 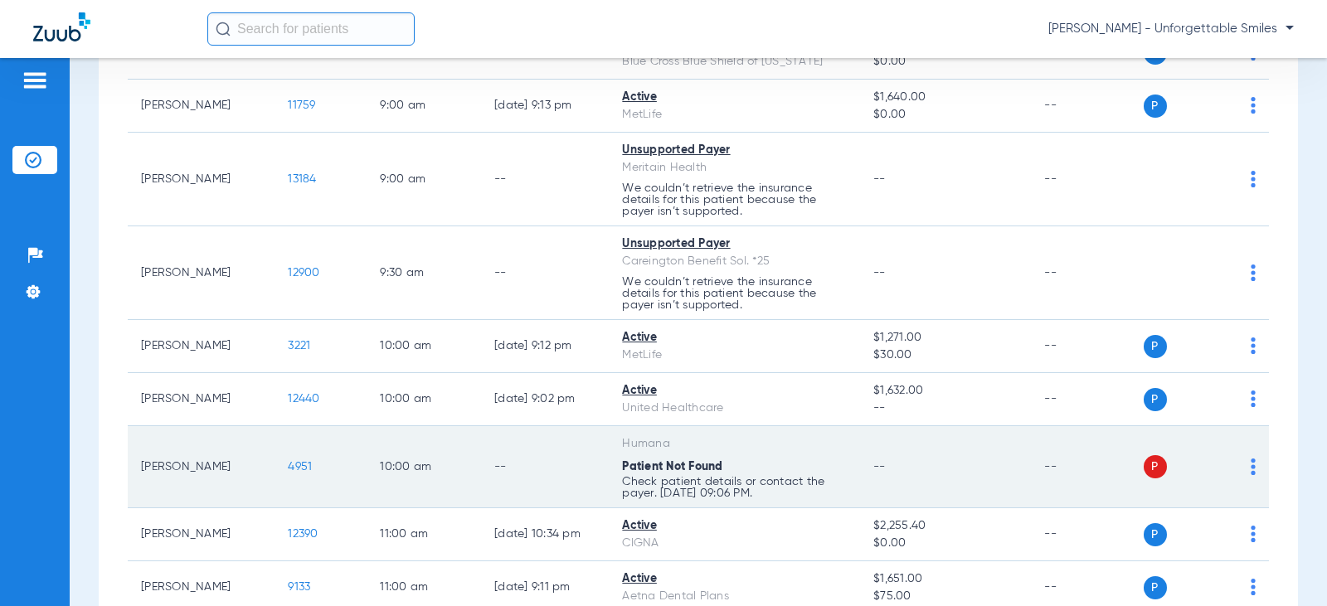 What do you see at coordinates (299, 587) in the screenshot?
I see `span: 9133` at bounding box center [299, 587].